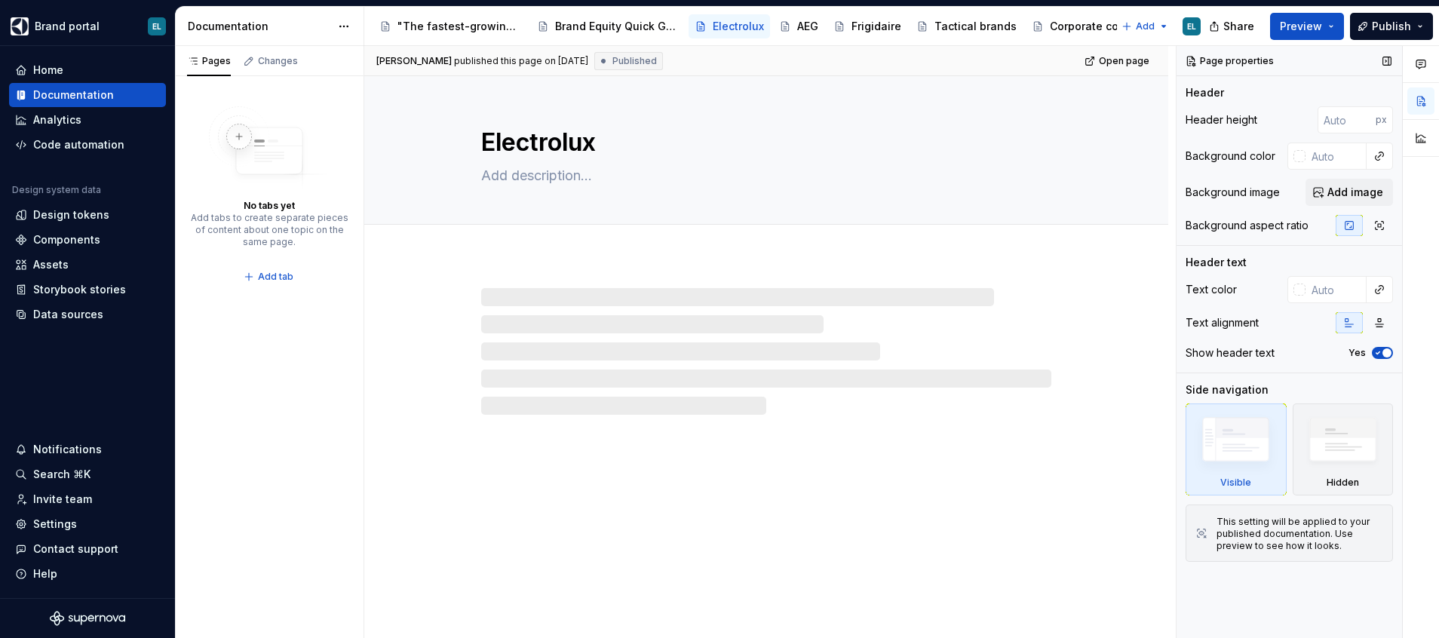 This screenshot has width=1439, height=638. Describe the element at coordinates (1221, 120) in the screenshot. I see `div: Header height` at that location.